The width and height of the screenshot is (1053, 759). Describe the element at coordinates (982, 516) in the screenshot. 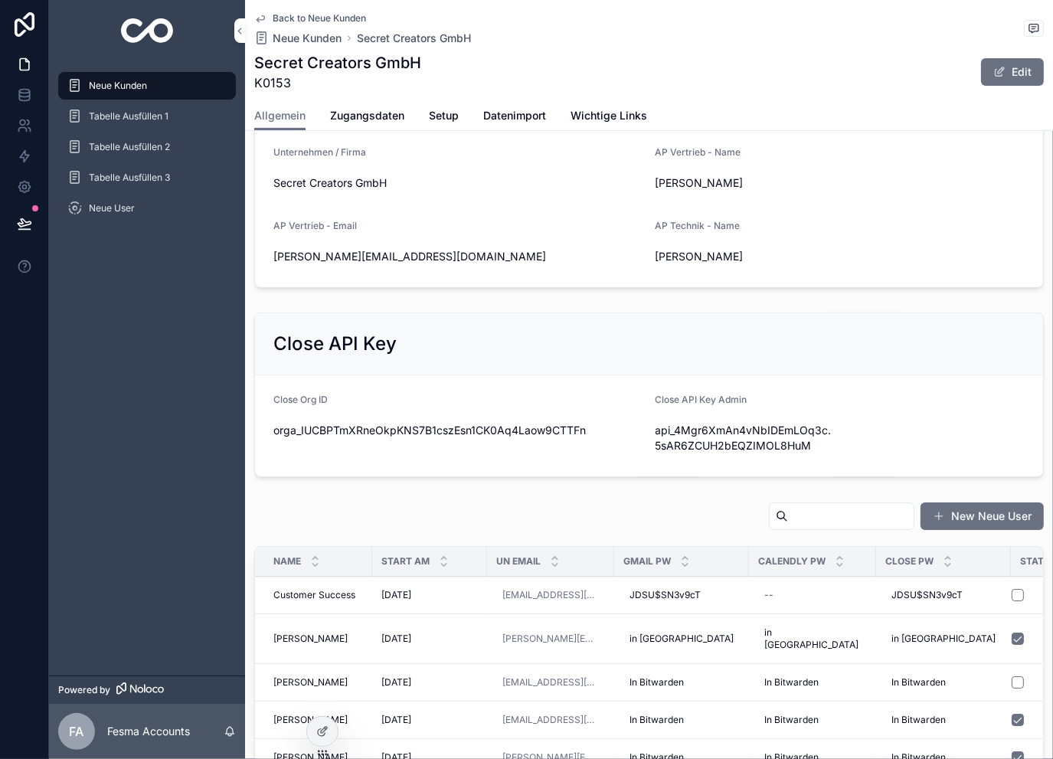

I see `a: New Neue User` at that location.